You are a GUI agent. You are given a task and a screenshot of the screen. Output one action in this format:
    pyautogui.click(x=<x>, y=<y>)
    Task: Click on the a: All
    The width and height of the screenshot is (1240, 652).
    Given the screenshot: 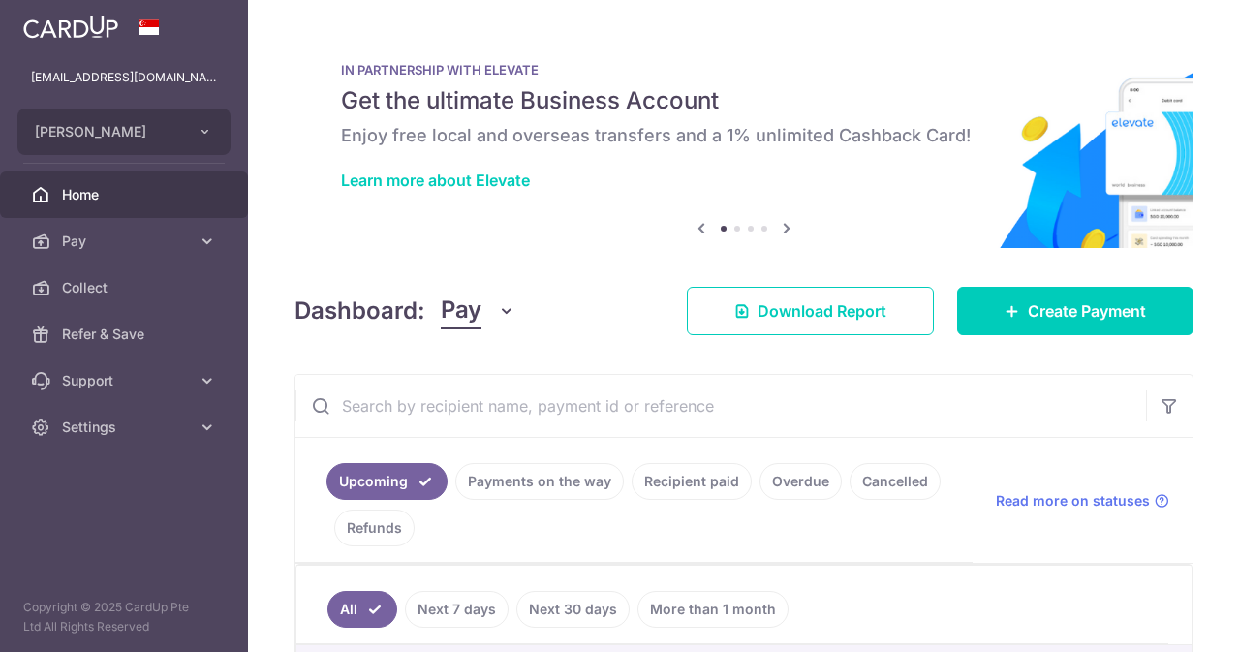 What is the action you would take?
    pyautogui.click(x=362, y=610)
    